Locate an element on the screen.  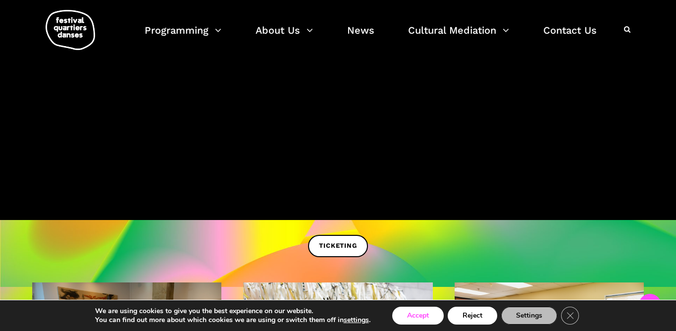
a: Programming is located at coordinates (183, 36).